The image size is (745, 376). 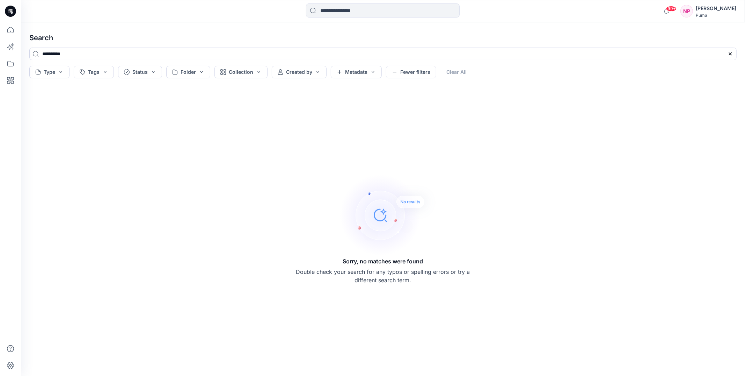 What do you see at coordinates (687, 11) in the screenshot?
I see `div: NP` at bounding box center [687, 11].